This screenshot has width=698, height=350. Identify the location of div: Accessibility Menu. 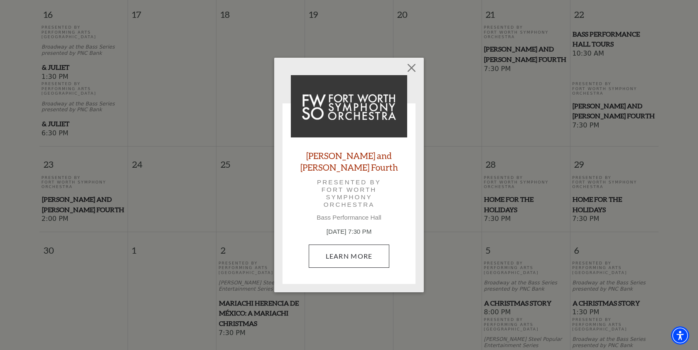
(680, 336).